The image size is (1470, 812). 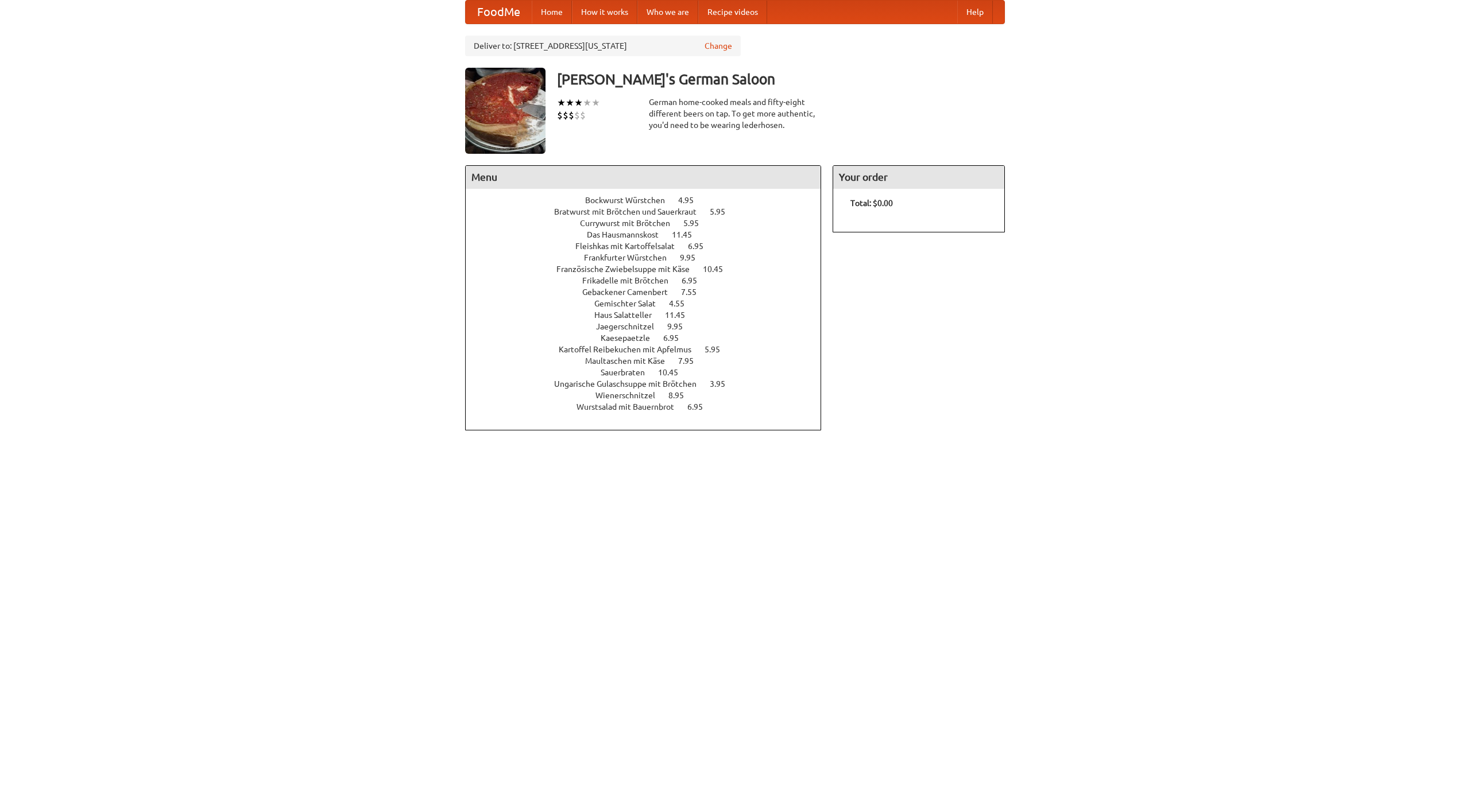 What do you see at coordinates (650, 292) in the screenshot?
I see `a: Gebackener Camenbert 7.55` at bounding box center [650, 292].